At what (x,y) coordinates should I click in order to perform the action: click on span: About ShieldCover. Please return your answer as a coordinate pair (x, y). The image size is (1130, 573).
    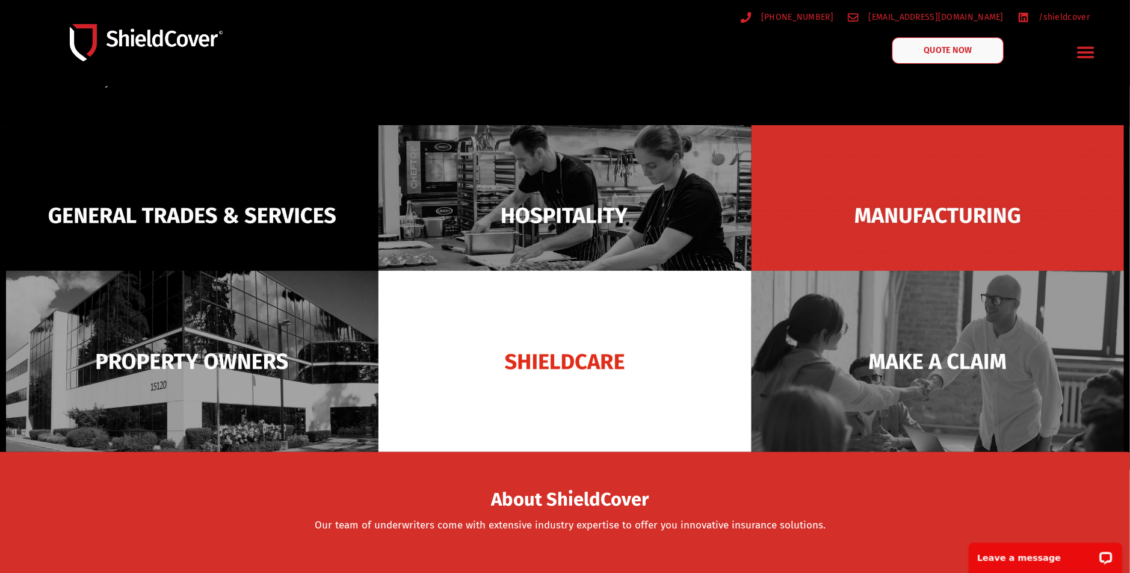
    Looking at the image, I should click on (570, 499).